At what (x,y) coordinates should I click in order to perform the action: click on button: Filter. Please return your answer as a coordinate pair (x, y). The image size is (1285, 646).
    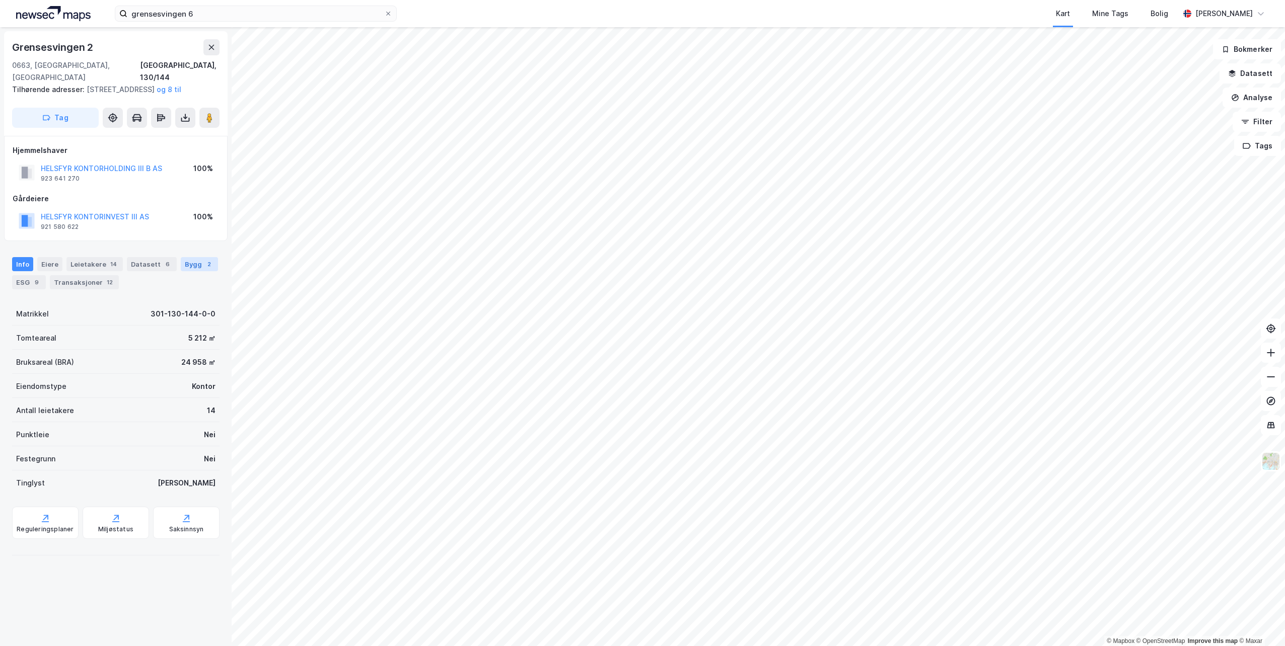
    Looking at the image, I should click on (1257, 122).